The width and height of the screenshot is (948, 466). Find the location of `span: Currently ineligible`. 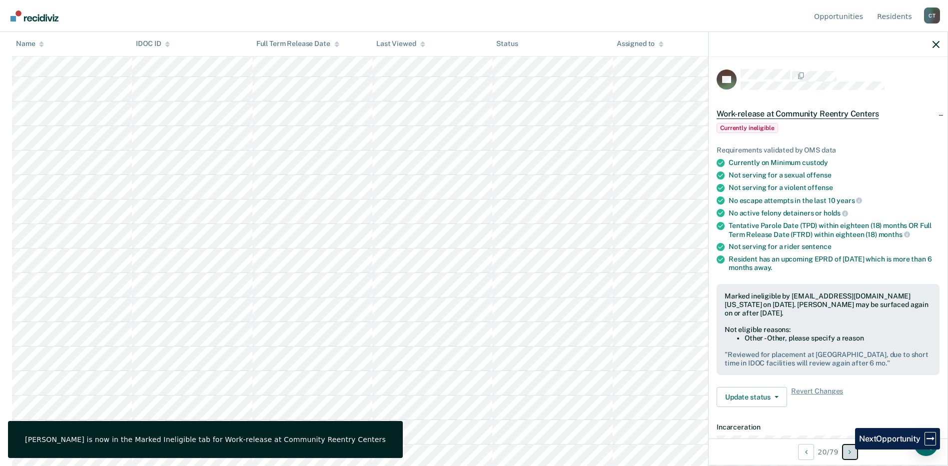

span: Currently ineligible is located at coordinates (747, 128).